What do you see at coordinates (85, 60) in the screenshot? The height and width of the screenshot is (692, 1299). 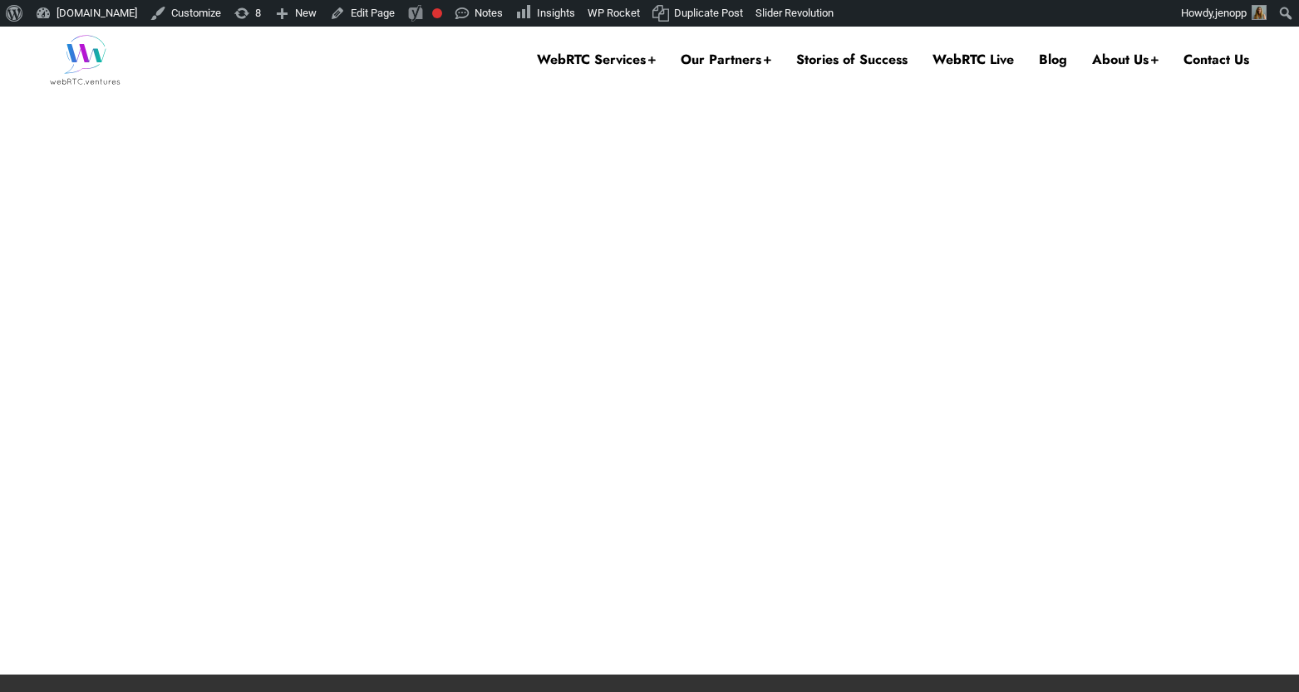 I see `img: WebRTC.ventures` at bounding box center [85, 60].